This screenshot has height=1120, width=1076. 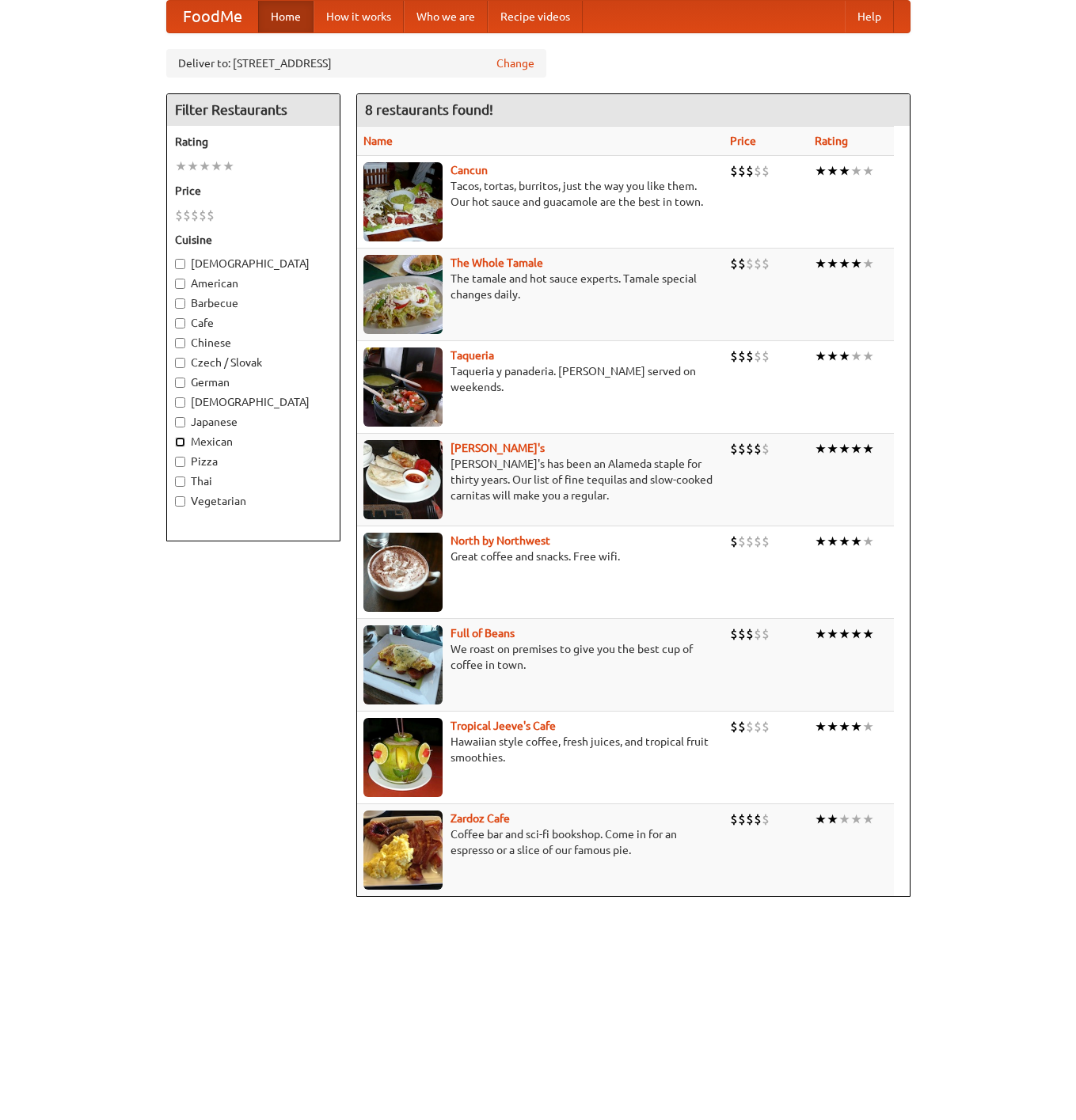 I want to click on h5: Cuisine, so click(x=253, y=240).